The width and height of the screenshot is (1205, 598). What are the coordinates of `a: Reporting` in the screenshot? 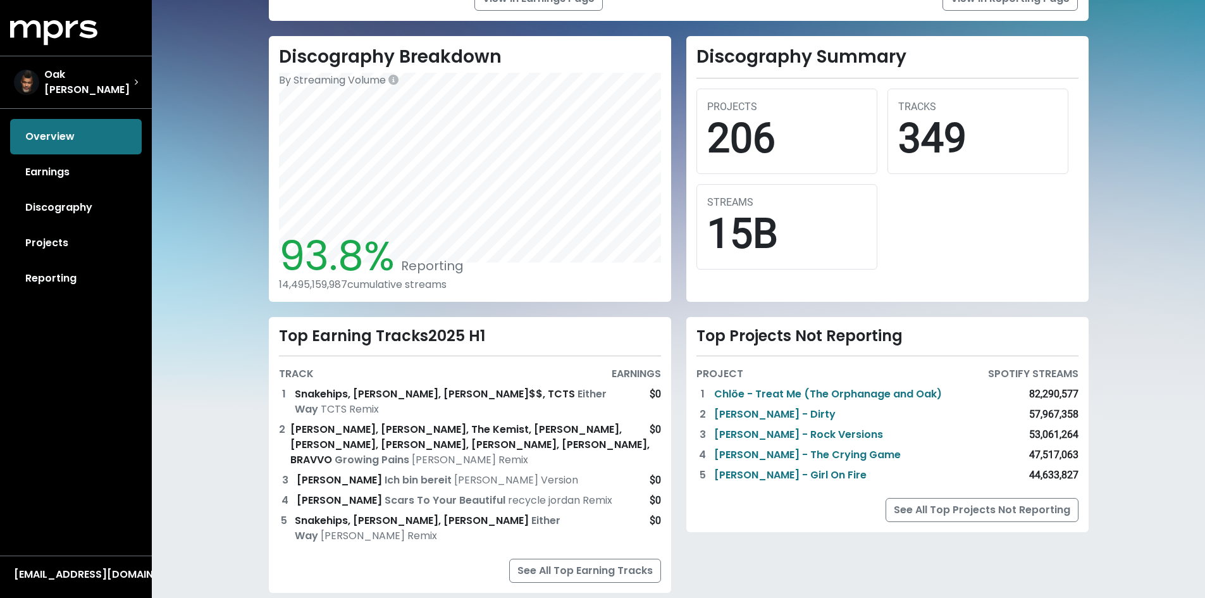 It's located at (76, 278).